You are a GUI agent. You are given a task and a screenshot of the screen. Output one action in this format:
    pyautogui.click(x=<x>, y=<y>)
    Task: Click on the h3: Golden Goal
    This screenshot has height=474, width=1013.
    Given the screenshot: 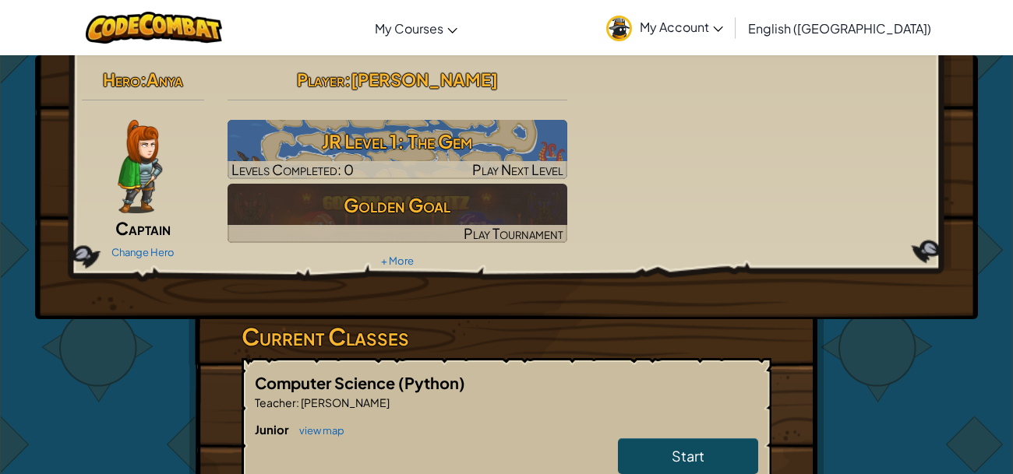 What is the action you would take?
    pyautogui.click(x=397, y=205)
    